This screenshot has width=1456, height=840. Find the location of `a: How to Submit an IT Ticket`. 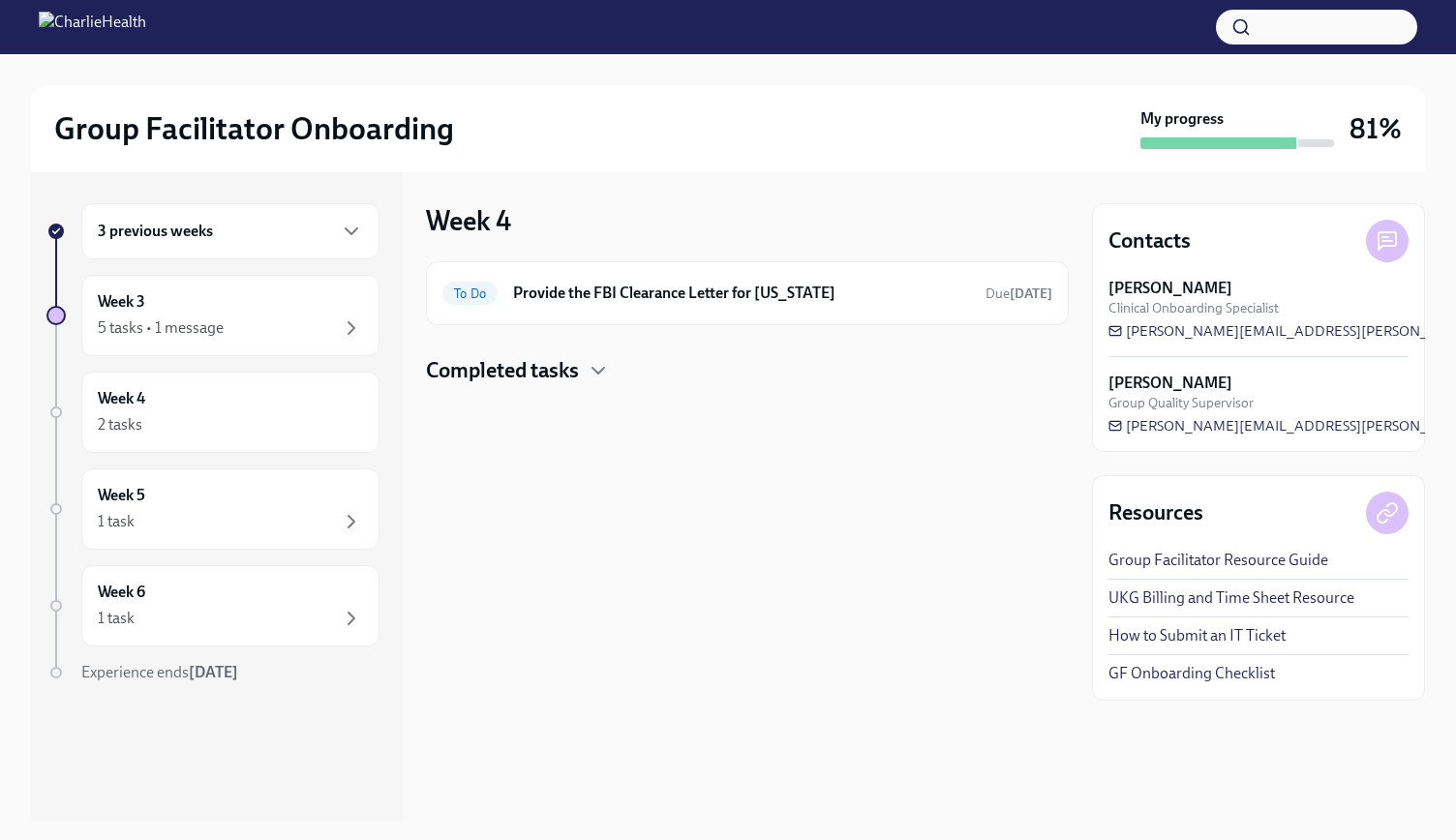

a: How to Submit an IT Ticket is located at coordinates (1196, 636).